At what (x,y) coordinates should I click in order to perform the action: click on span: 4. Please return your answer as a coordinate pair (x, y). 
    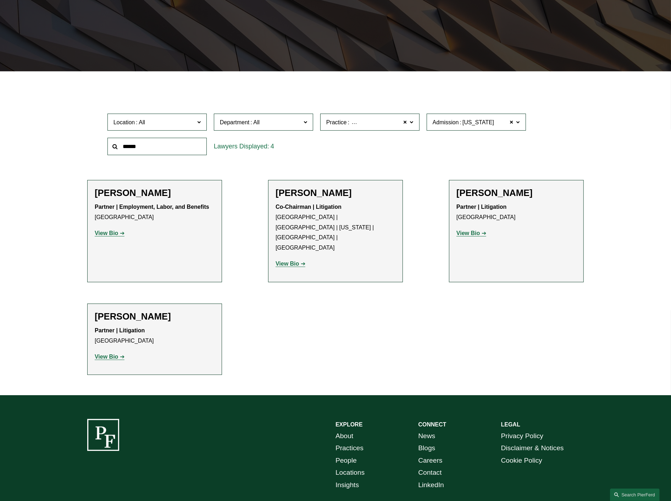
    Looking at the image, I should click on (272, 146).